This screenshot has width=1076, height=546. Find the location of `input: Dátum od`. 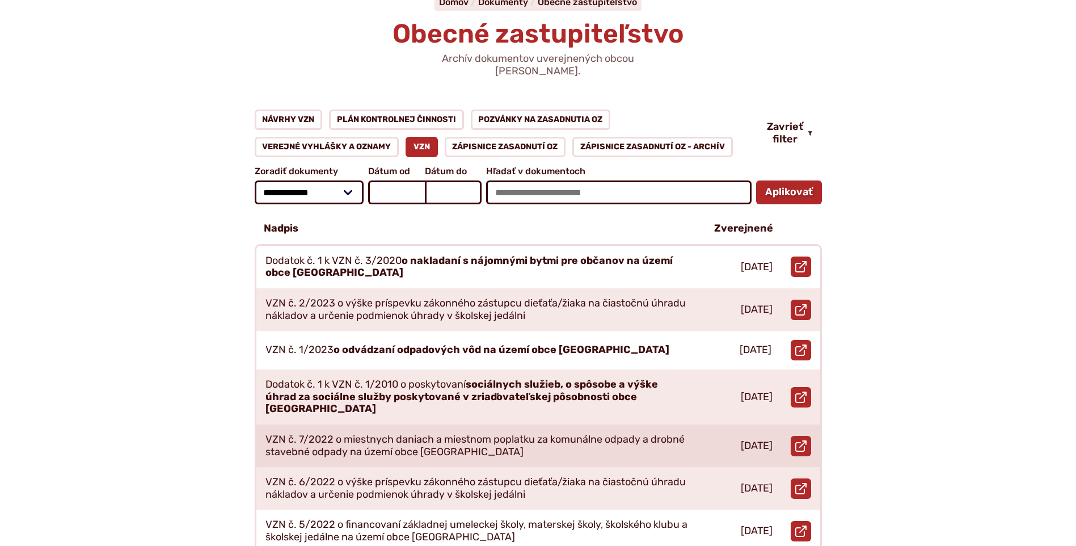

input: Dátum od is located at coordinates (397, 192).